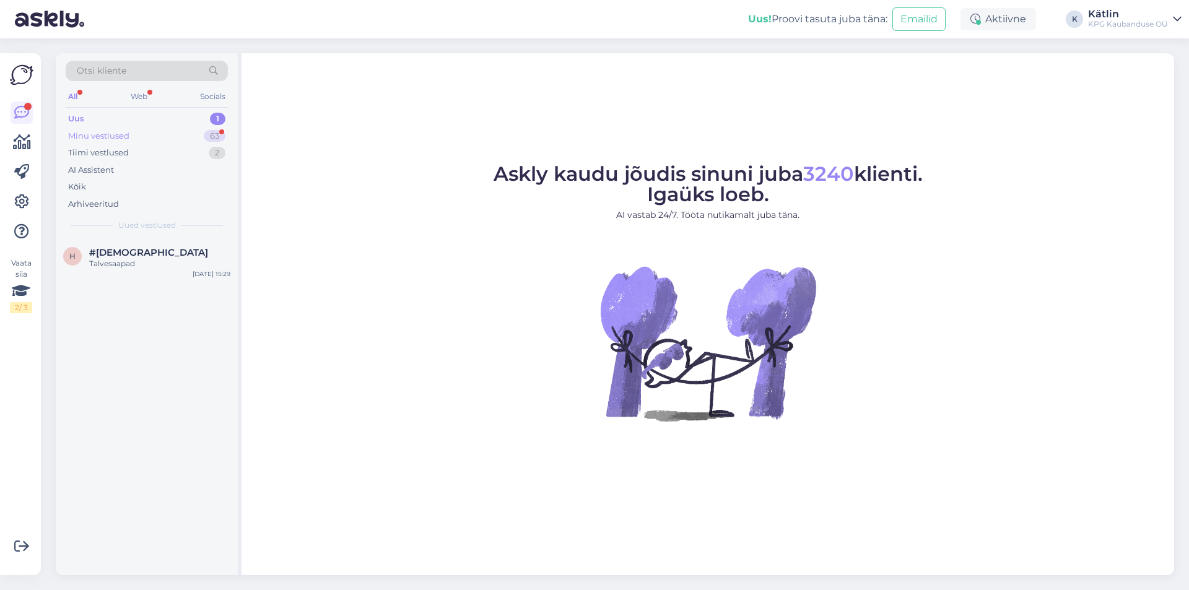 Image resolution: width=1189 pixels, height=590 pixels. Describe the element at coordinates (760, 19) in the screenshot. I see `b: Uus!` at that location.